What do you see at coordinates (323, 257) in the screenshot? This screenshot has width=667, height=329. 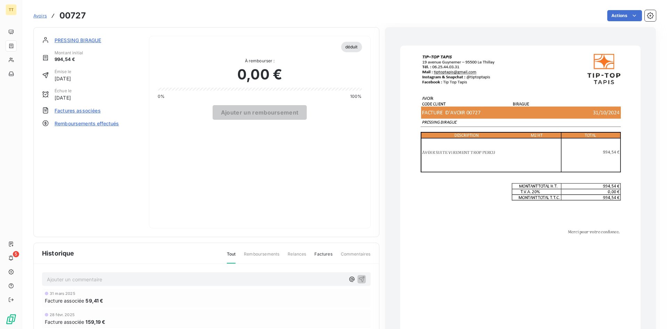 I see `span: Factures` at bounding box center [323, 257].